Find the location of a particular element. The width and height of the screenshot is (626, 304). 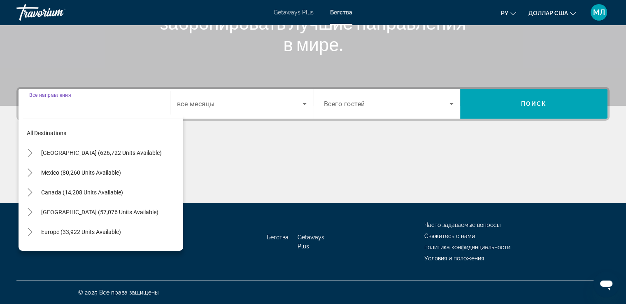

font: © 2025 Все права защищены. is located at coordinates (119, 292).